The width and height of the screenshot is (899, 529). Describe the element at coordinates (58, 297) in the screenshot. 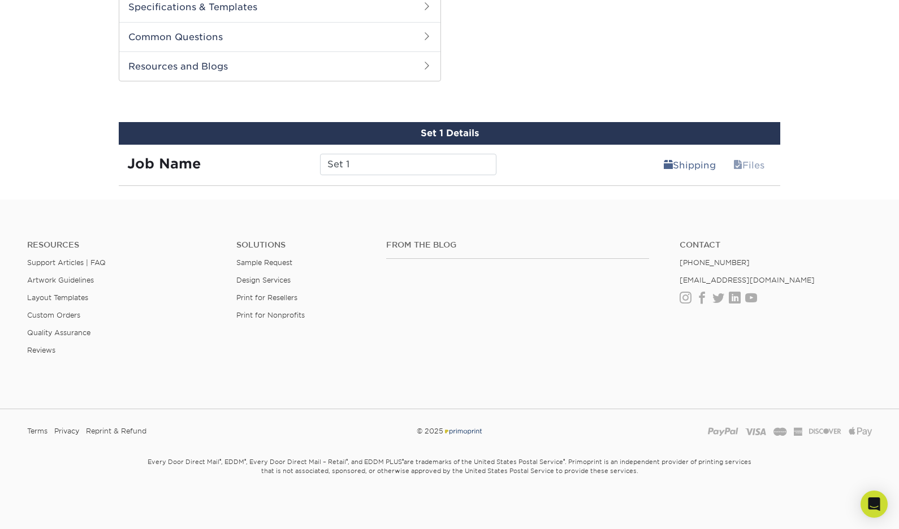

I see `a: Layout Templates` at that location.